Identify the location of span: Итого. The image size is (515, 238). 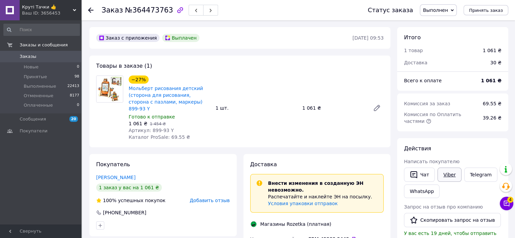
(412, 37).